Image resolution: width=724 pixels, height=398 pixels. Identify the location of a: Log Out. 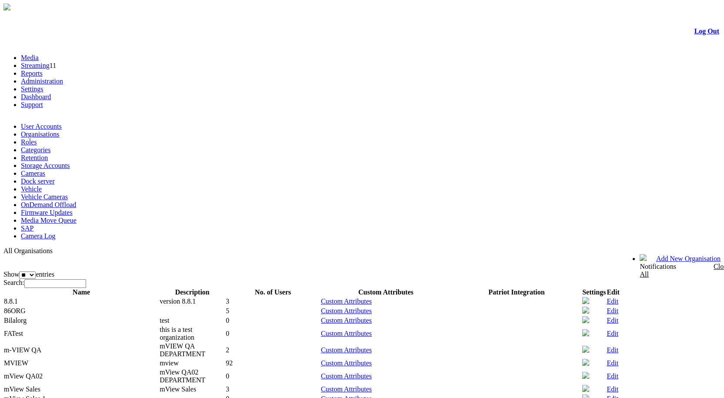
(706, 31).